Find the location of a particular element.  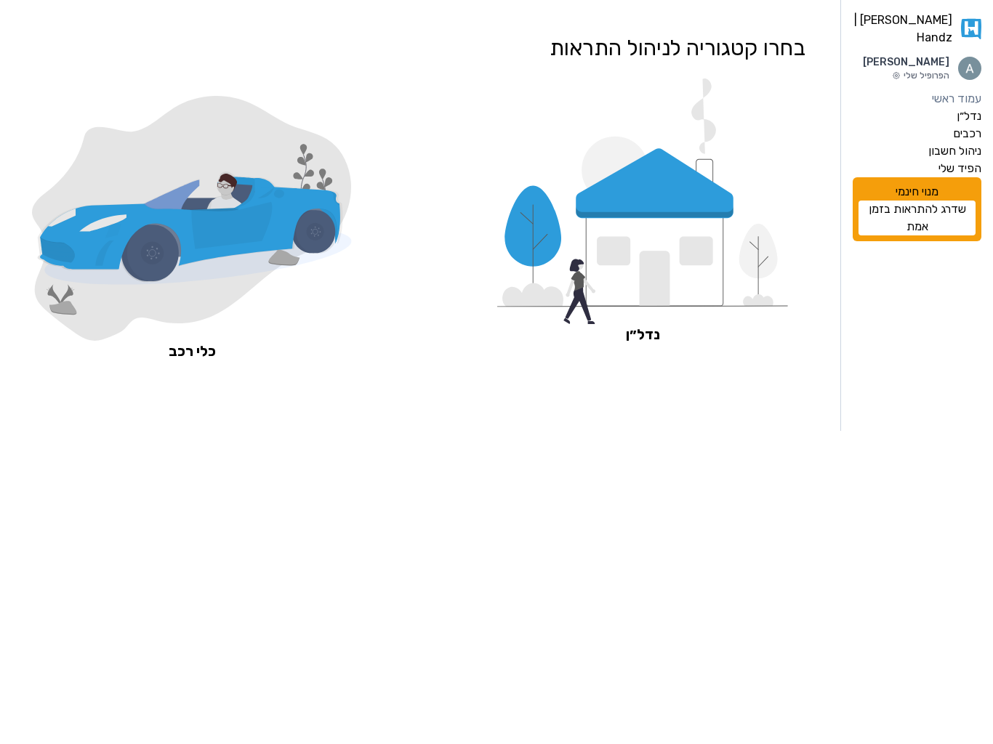

a: כלי רכב is located at coordinates (192, 228).